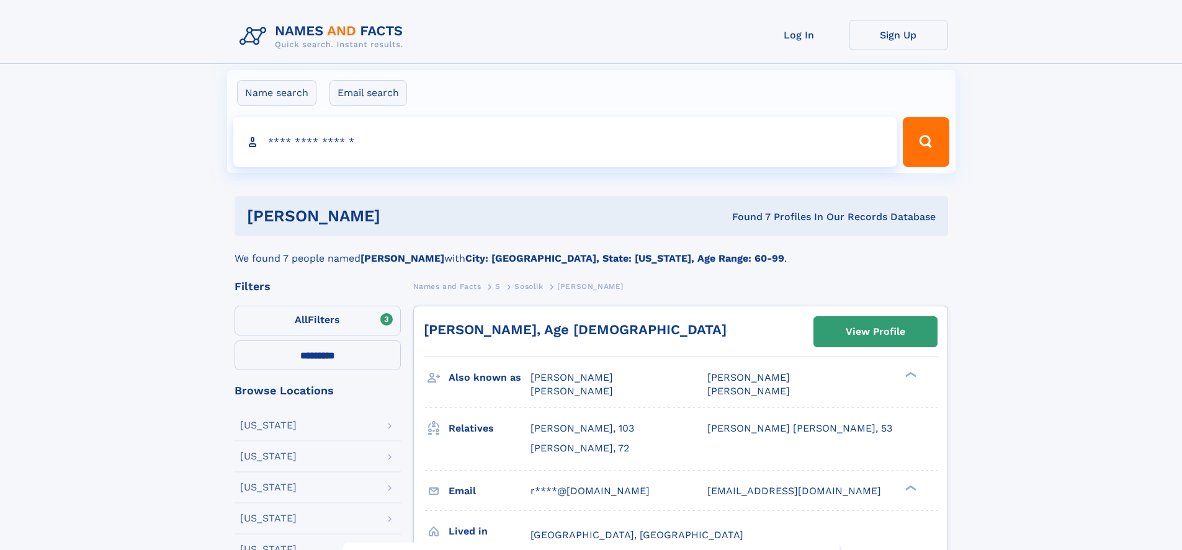  I want to click on a: S, so click(498, 286).